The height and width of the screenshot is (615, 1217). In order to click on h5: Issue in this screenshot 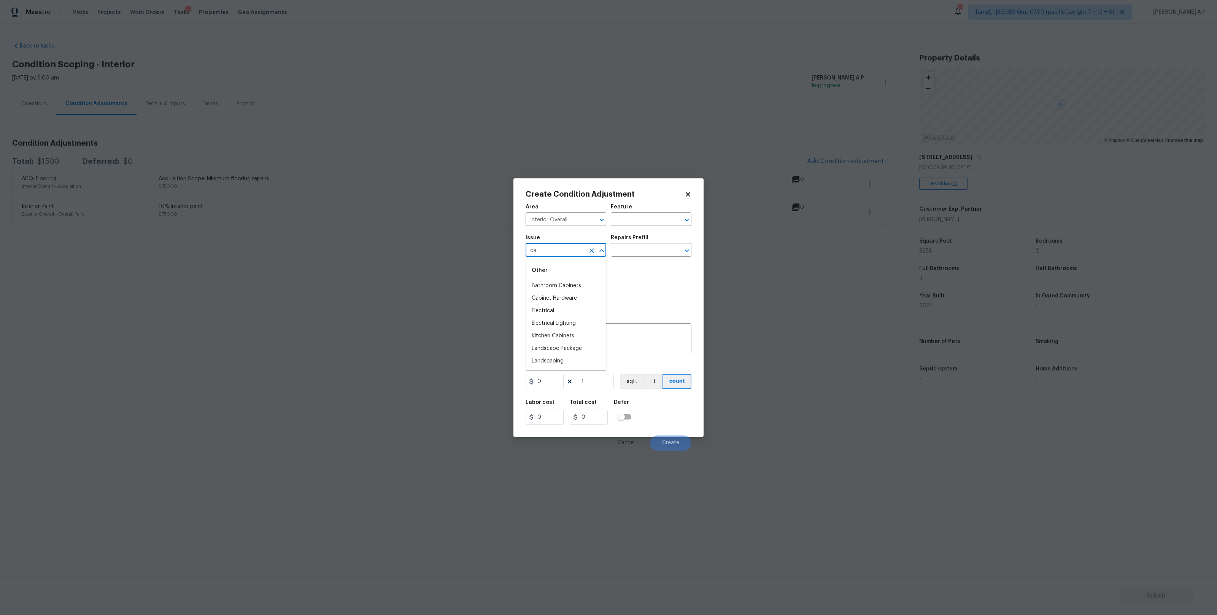, I will do `click(533, 238)`.